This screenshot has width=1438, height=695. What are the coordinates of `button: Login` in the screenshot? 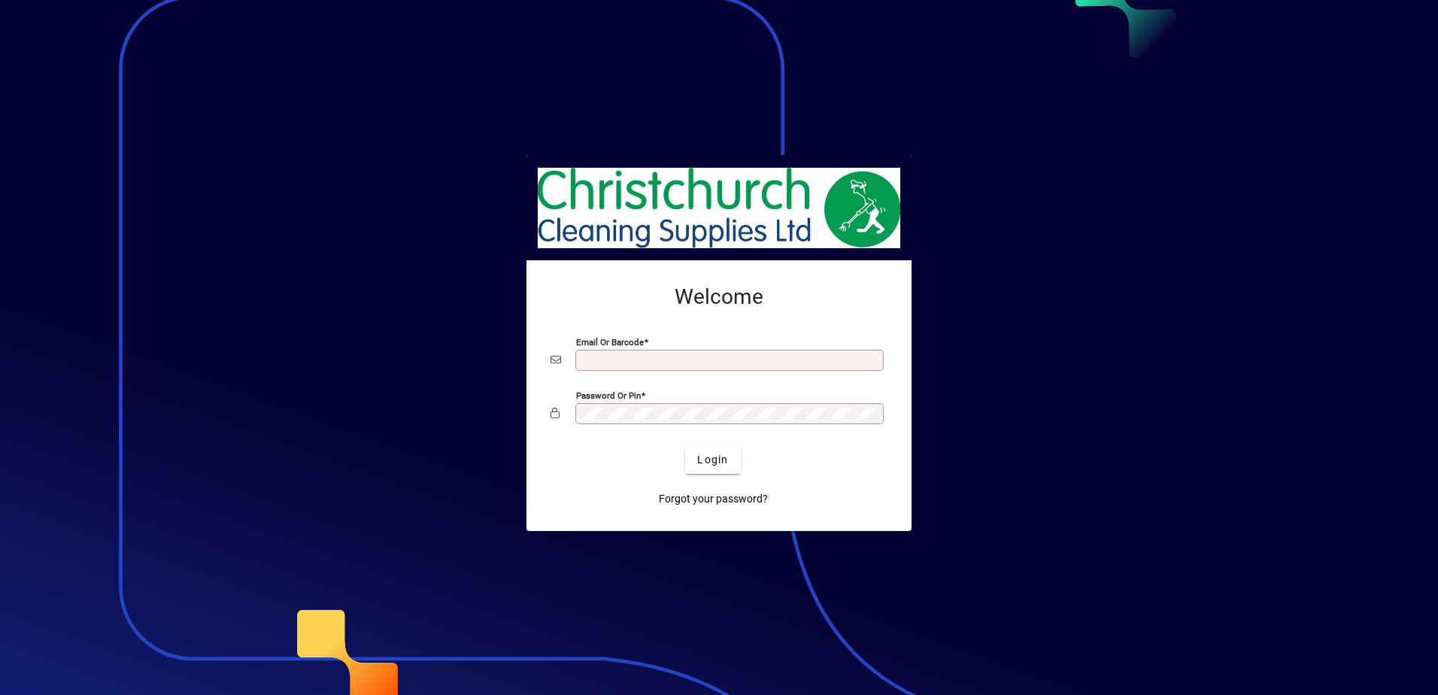 It's located at (712, 460).